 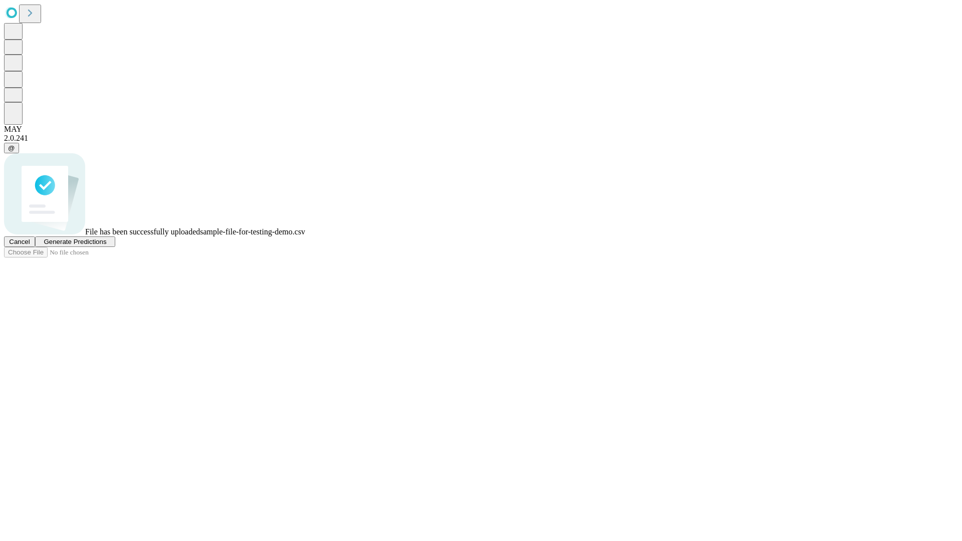 I want to click on span: Cancel, so click(x=20, y=242).